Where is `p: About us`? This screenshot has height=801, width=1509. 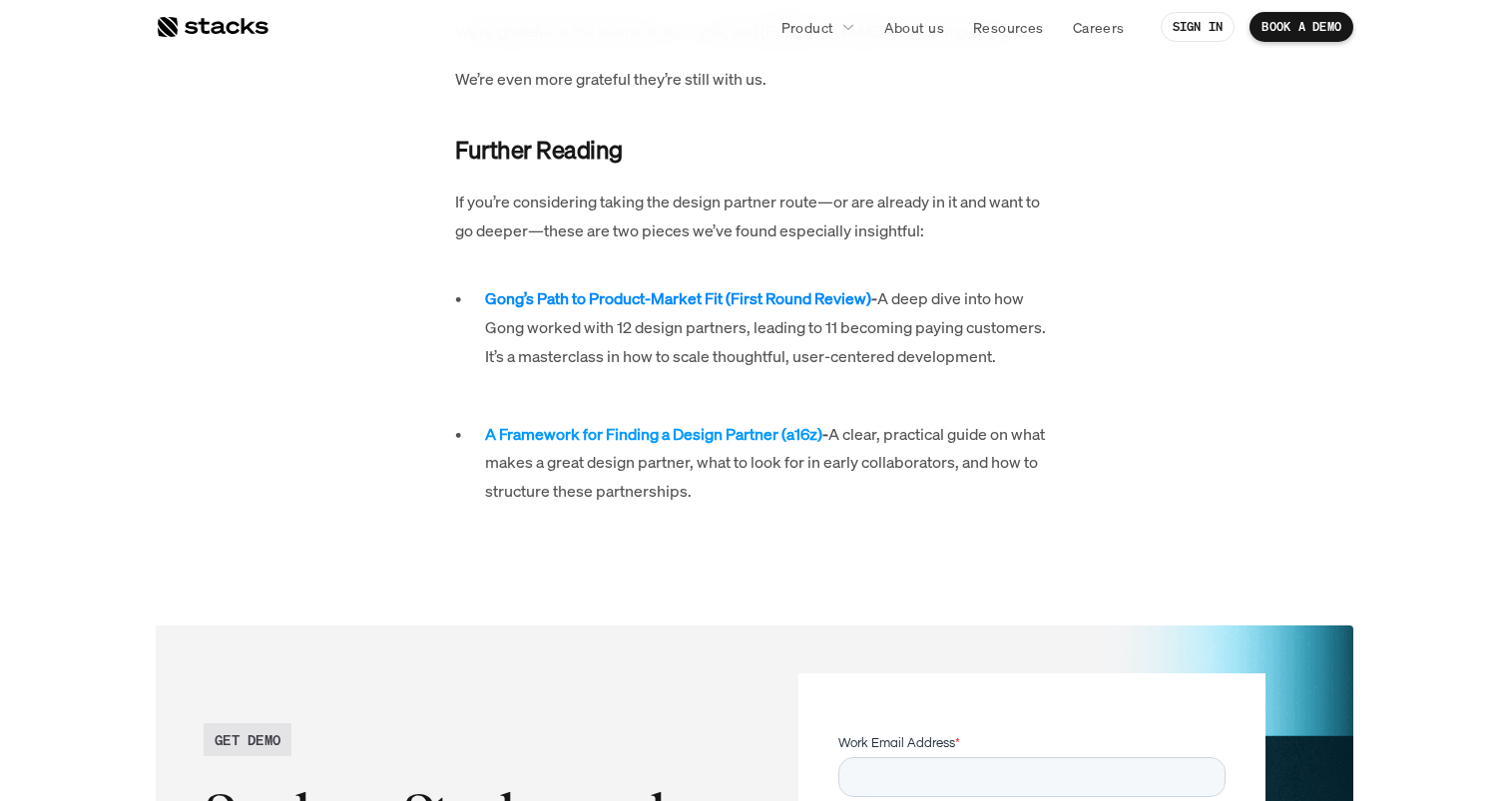 p: About us is located at coordinates (914, 27).